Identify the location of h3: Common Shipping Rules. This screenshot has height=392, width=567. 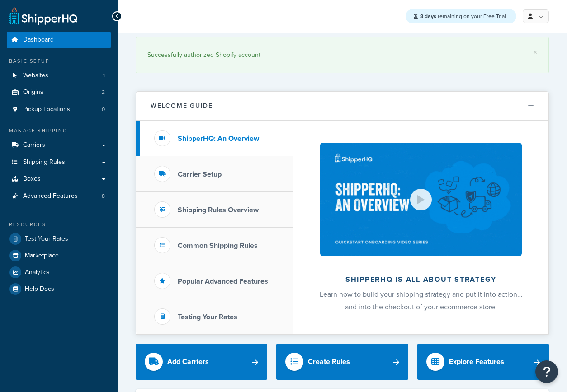
(217, 246).